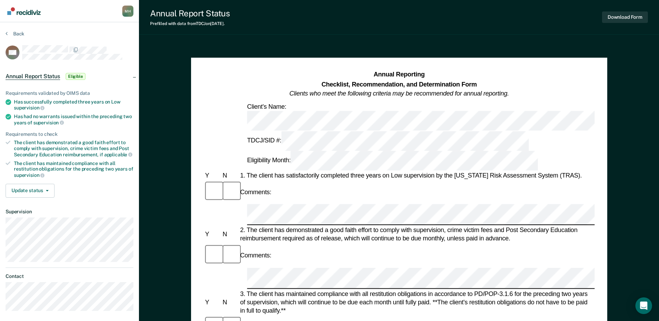  Describe the element at coordinates (74, 169) in the screenshot. I see `div: The client has maintained compliance with all restitution obligations for the preceding two years of` at that location.